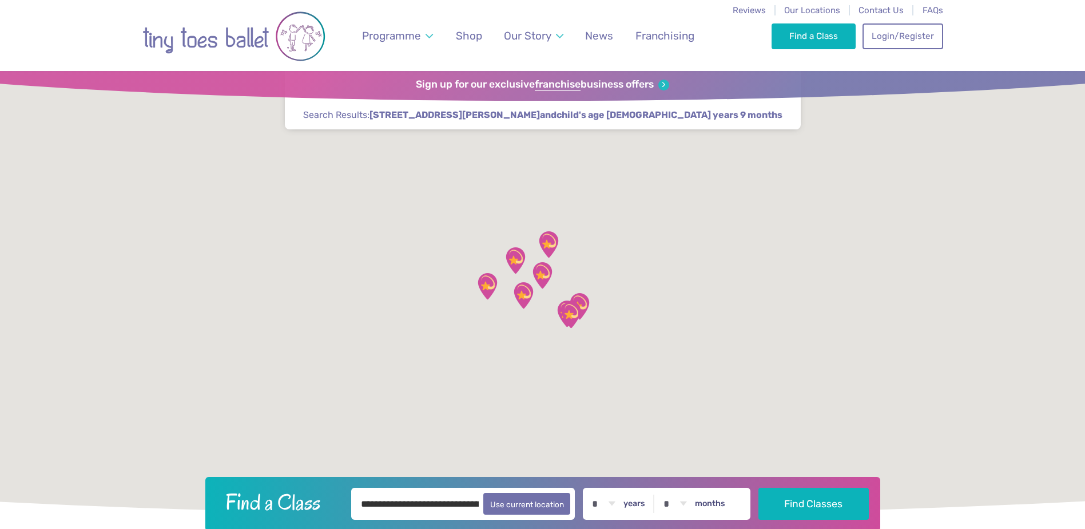 The image size is (1085, 529). Describe the element at coordinates (558, 85) in the screenshot. I see `strong: franchise` at that location.